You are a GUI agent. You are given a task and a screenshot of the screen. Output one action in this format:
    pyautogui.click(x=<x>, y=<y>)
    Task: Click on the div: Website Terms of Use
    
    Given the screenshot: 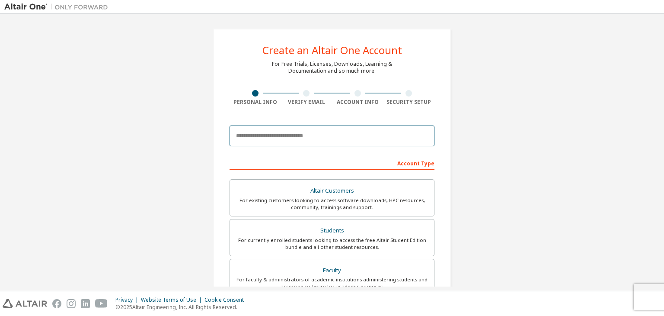 What is the action you would take?
    pyautogui.click(x=173, y=300)
    